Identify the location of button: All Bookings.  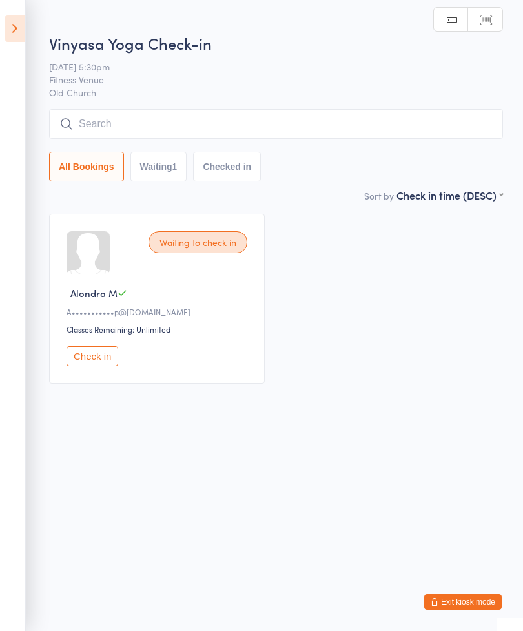
(87, 167).